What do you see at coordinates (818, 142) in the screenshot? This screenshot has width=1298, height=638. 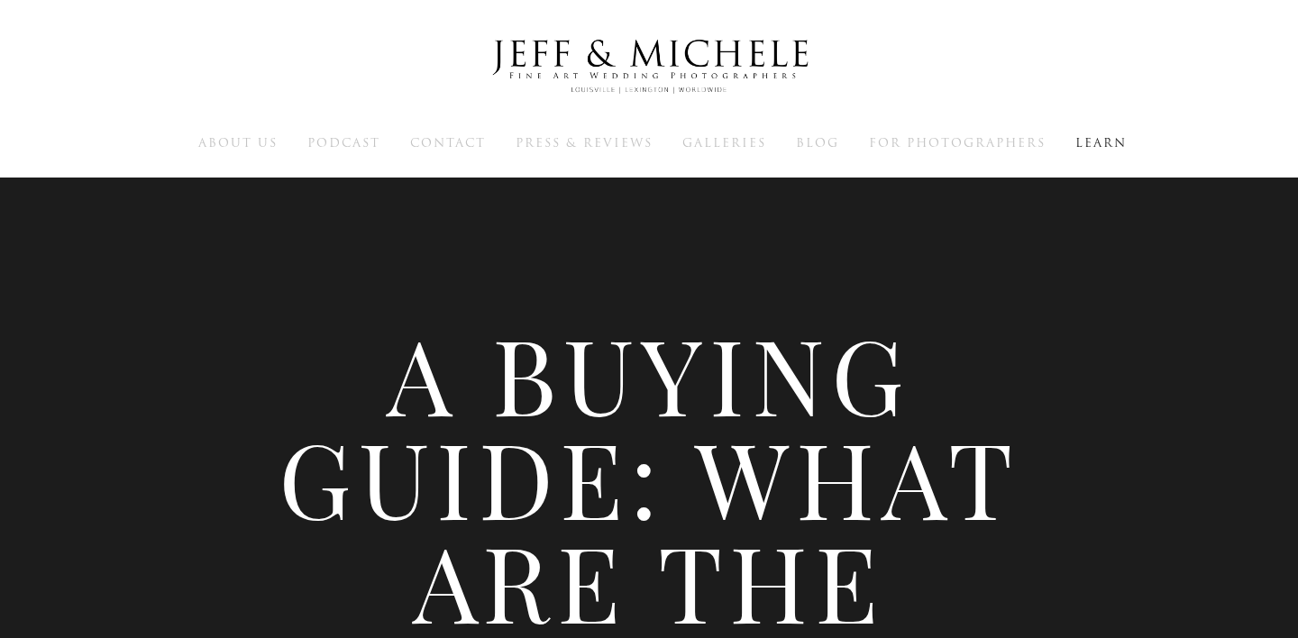 I see `a: Blog` at bounding box center [818, 142].